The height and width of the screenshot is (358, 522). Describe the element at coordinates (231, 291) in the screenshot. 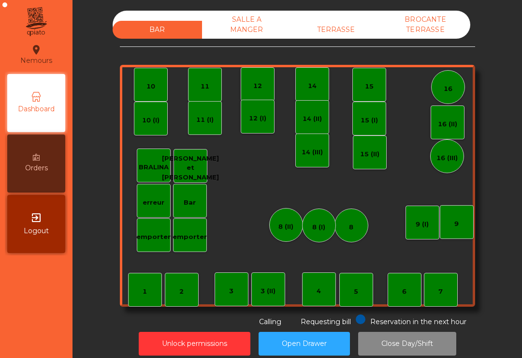

I see `div: 3` at that location.